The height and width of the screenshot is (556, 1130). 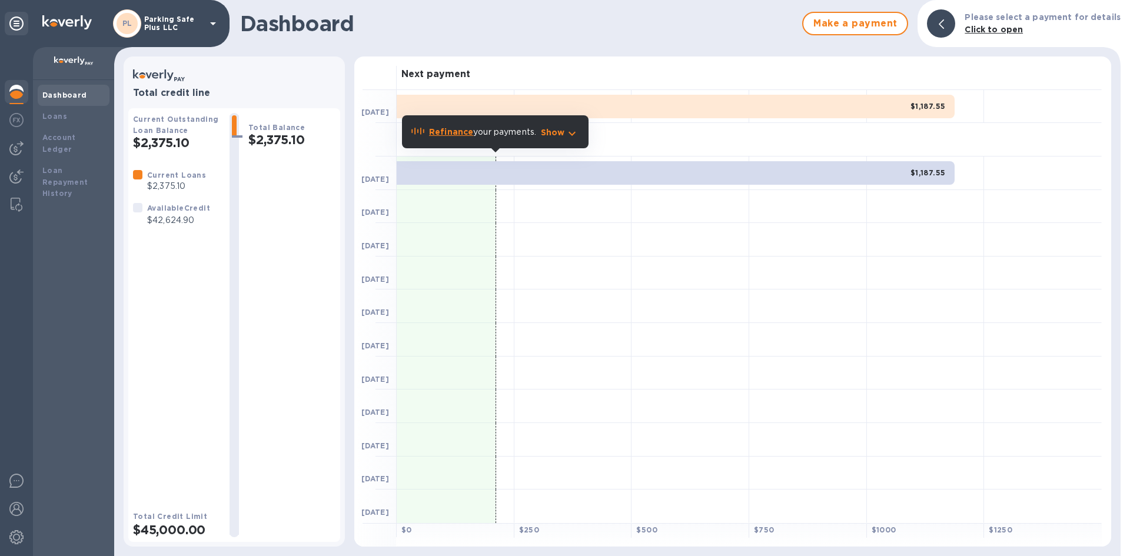 What do you see at coordinates (170, 516) in the screenshot?
I see `b: Total Credit Limit` at bounding box center [170, 516].